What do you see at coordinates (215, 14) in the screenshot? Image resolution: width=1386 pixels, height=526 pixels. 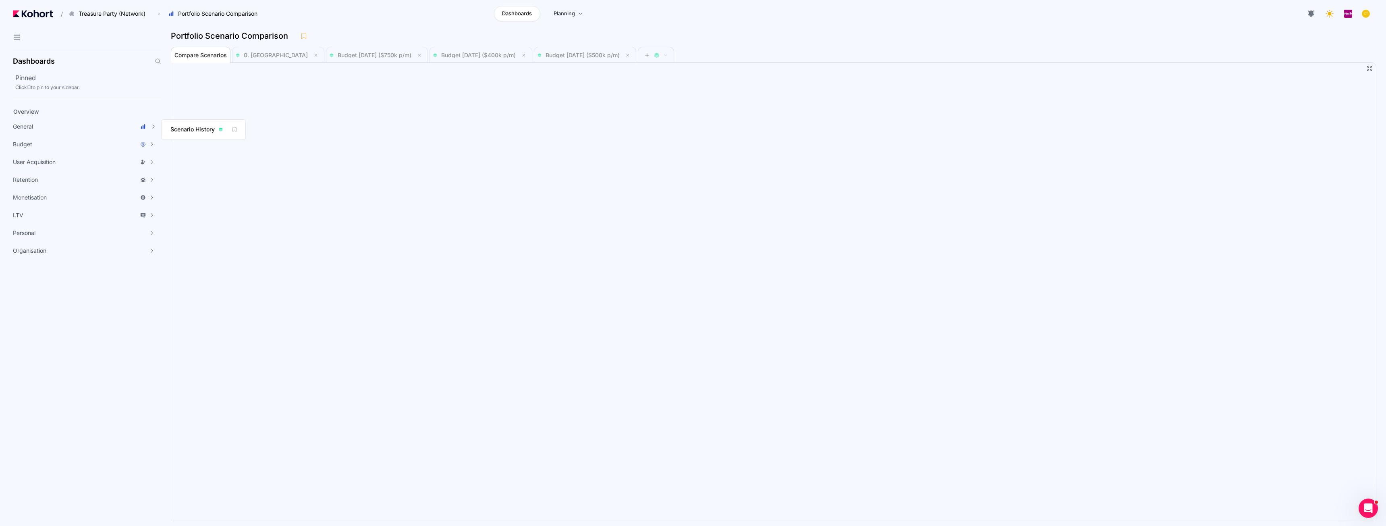 I see `button: Portfolio Scenario Comparison` at bounding box center [215, 14].